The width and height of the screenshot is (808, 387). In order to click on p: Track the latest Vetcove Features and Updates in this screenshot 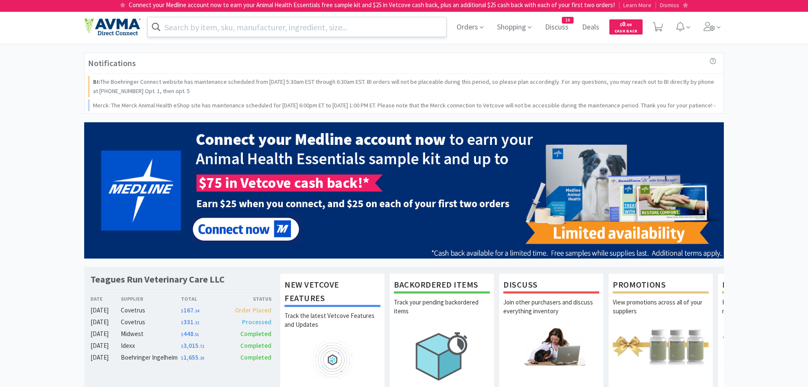, I will do `click(332, 326)`.